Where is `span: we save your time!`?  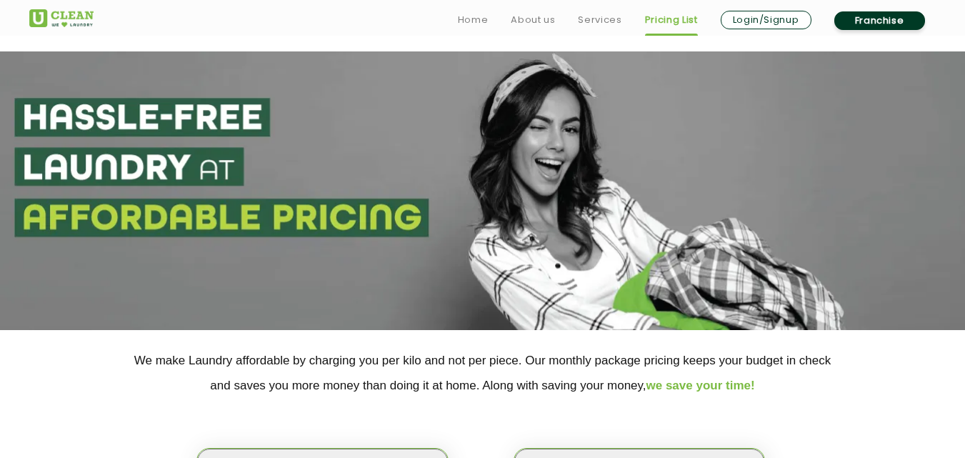
span: we save your time! is located at coordinates (701, 385).